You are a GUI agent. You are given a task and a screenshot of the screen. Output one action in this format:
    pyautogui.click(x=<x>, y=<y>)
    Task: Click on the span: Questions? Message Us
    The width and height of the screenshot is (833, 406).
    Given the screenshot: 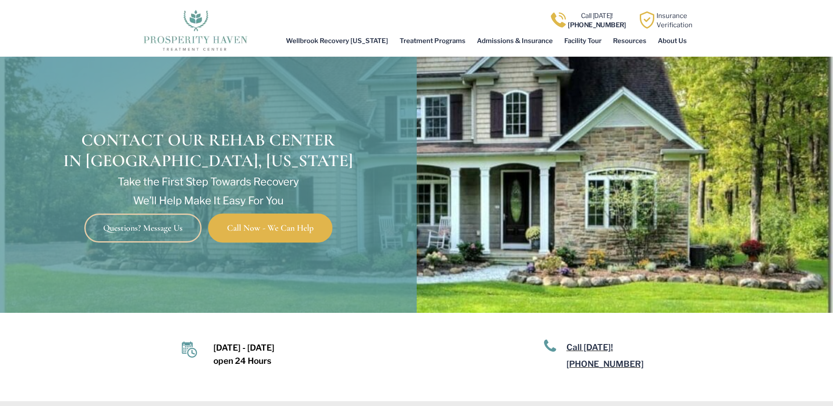 What is the action you would take?
    pyautogui.click(x=143, y=228)
    